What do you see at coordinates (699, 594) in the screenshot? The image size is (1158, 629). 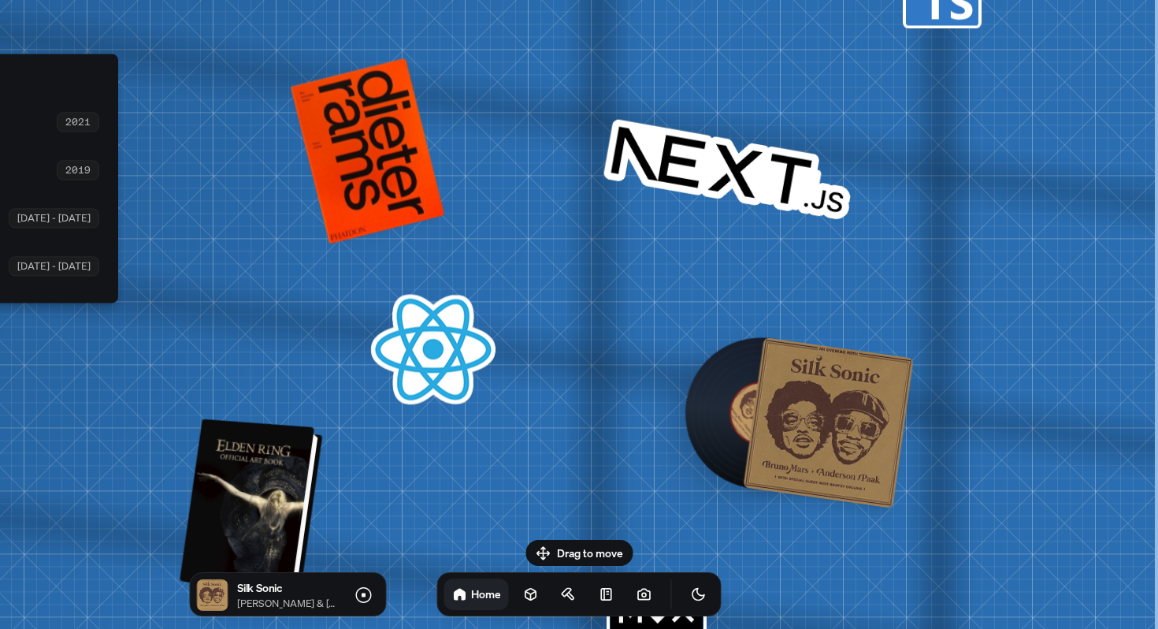 I see `button: Toggle Theme` at bounding box center [699, 594].